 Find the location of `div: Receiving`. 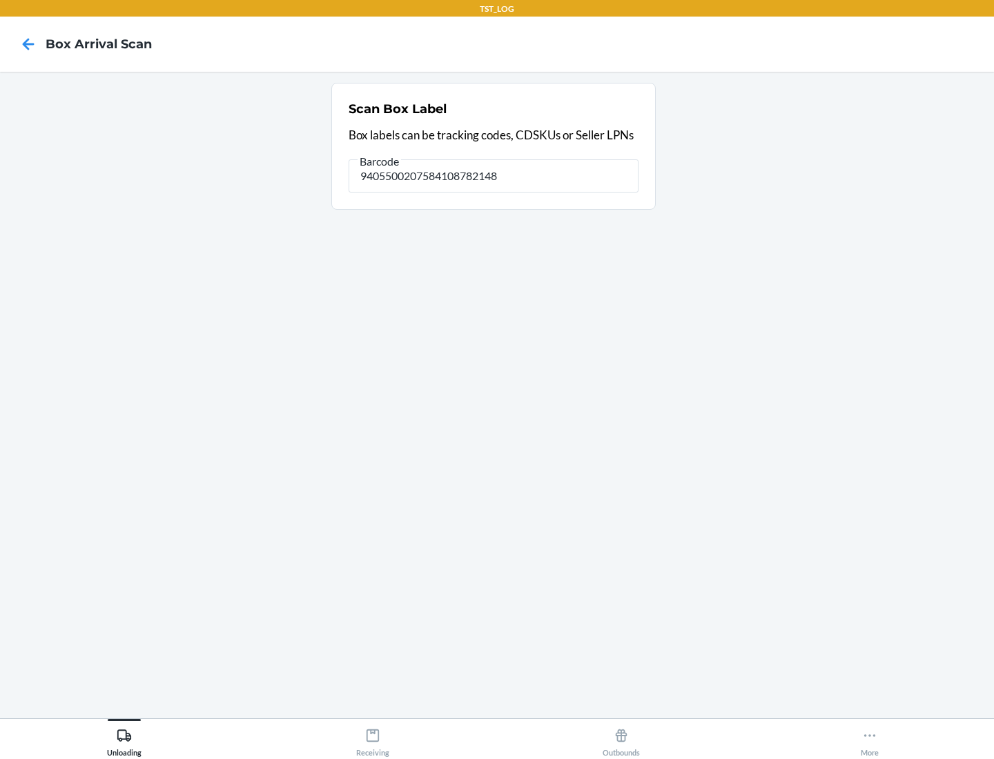

div: Receiving is located at coordinates (373, 740).